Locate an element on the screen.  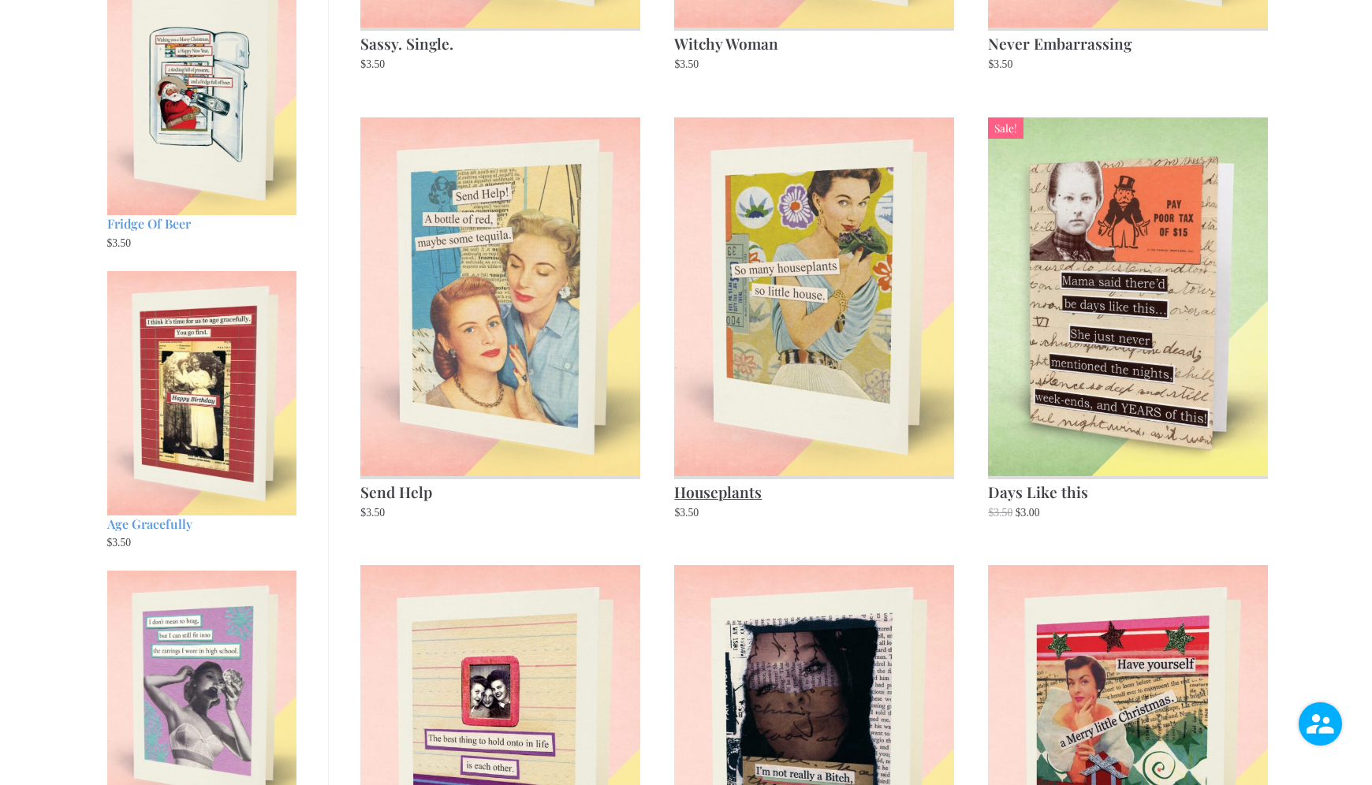
img: Age Gracefully is located at coordinates (202, 393).